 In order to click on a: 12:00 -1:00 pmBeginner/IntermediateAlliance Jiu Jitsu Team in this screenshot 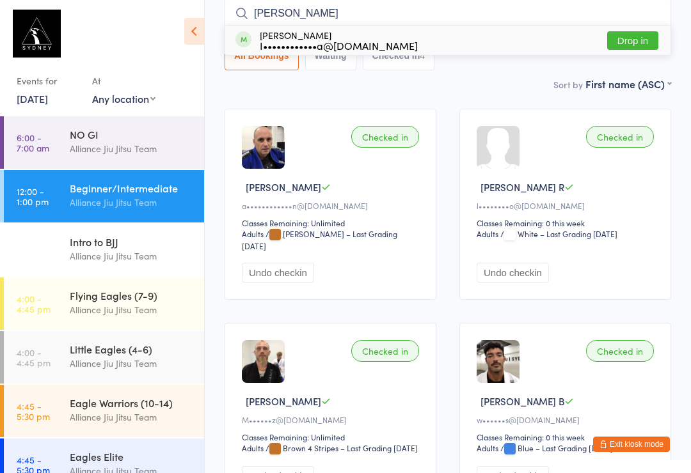, I will do `click(104, 196)`.